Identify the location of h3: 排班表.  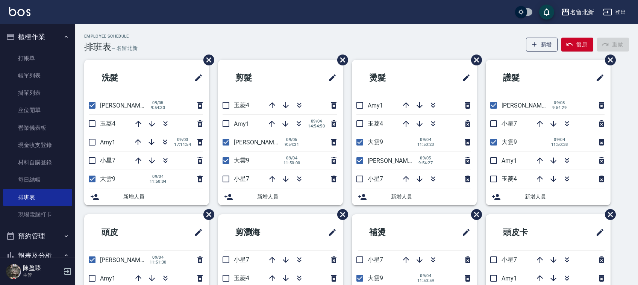
(98, 47).